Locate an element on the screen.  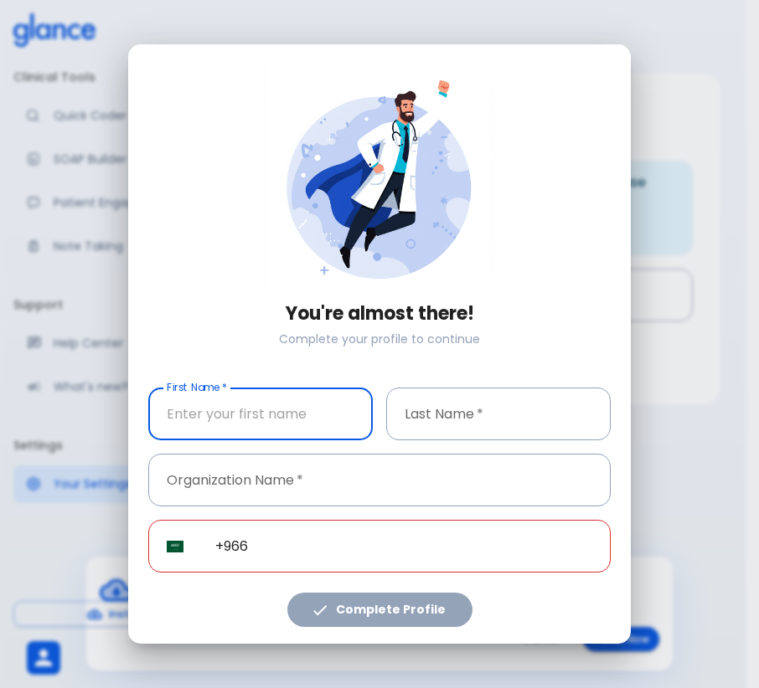
input: Enter your last name is located at coordinates (498, 414).